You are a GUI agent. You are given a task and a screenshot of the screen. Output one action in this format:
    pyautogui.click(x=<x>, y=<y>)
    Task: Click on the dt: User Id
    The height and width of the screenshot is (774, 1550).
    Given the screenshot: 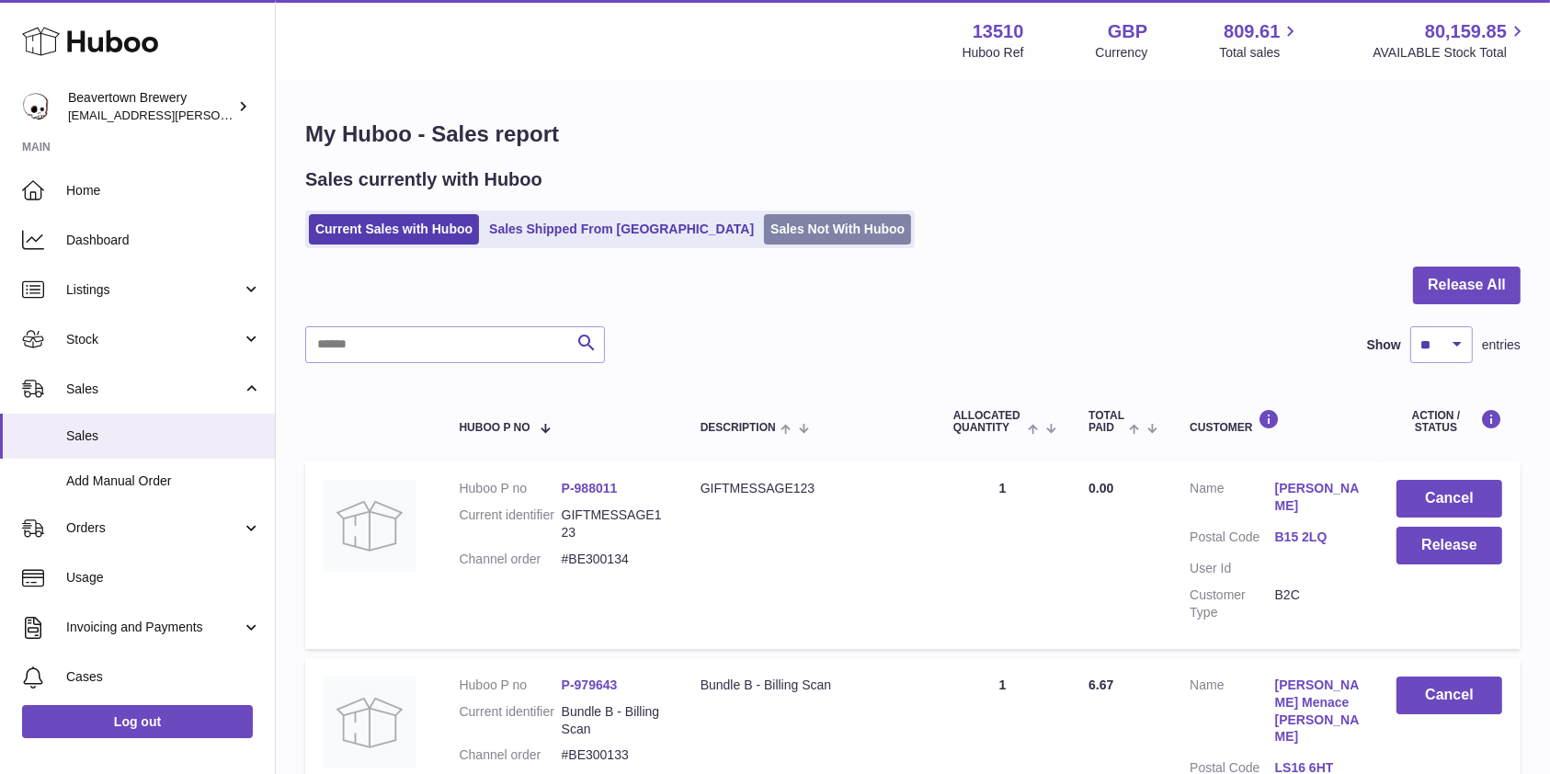 What is the action you would take?
    pyautogui.click(x=1232, y=568)
    